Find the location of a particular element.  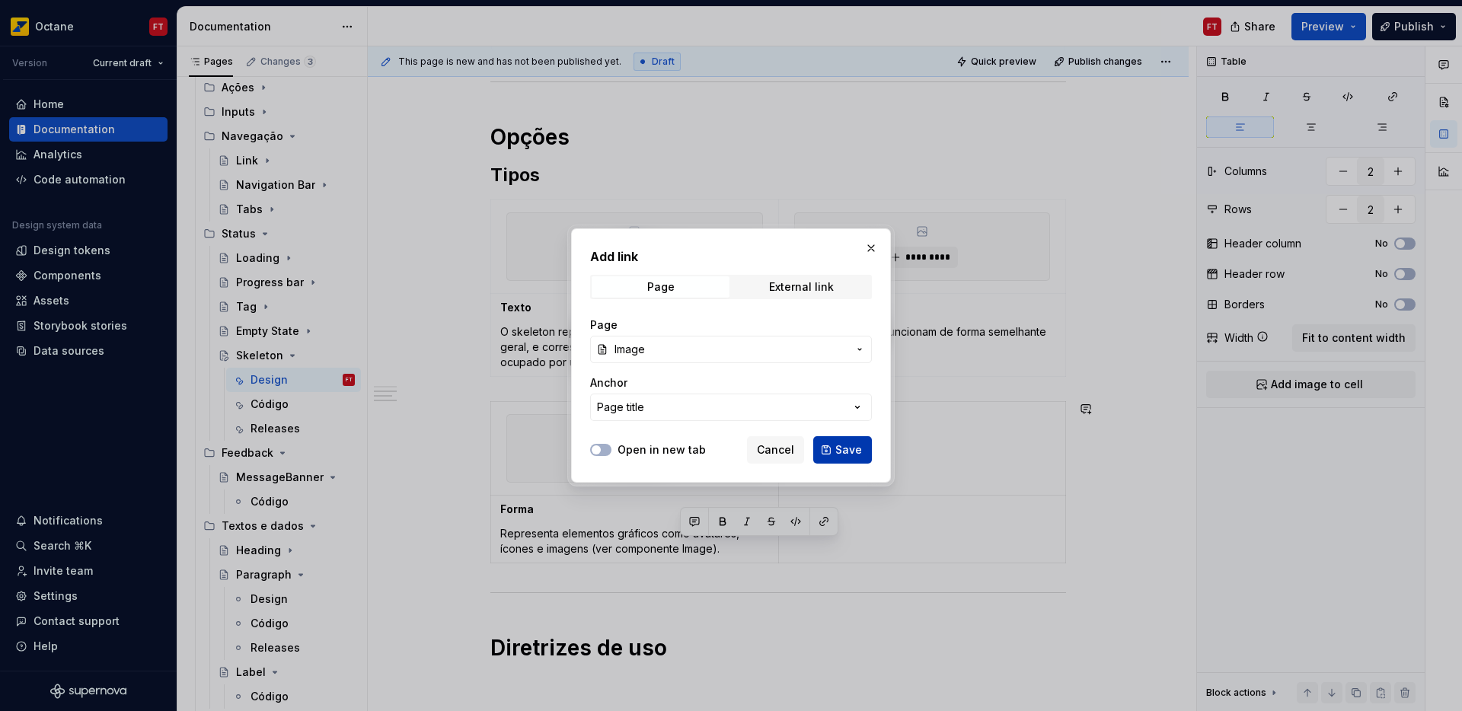

h2: Add link is located at coordinates (731, 257).